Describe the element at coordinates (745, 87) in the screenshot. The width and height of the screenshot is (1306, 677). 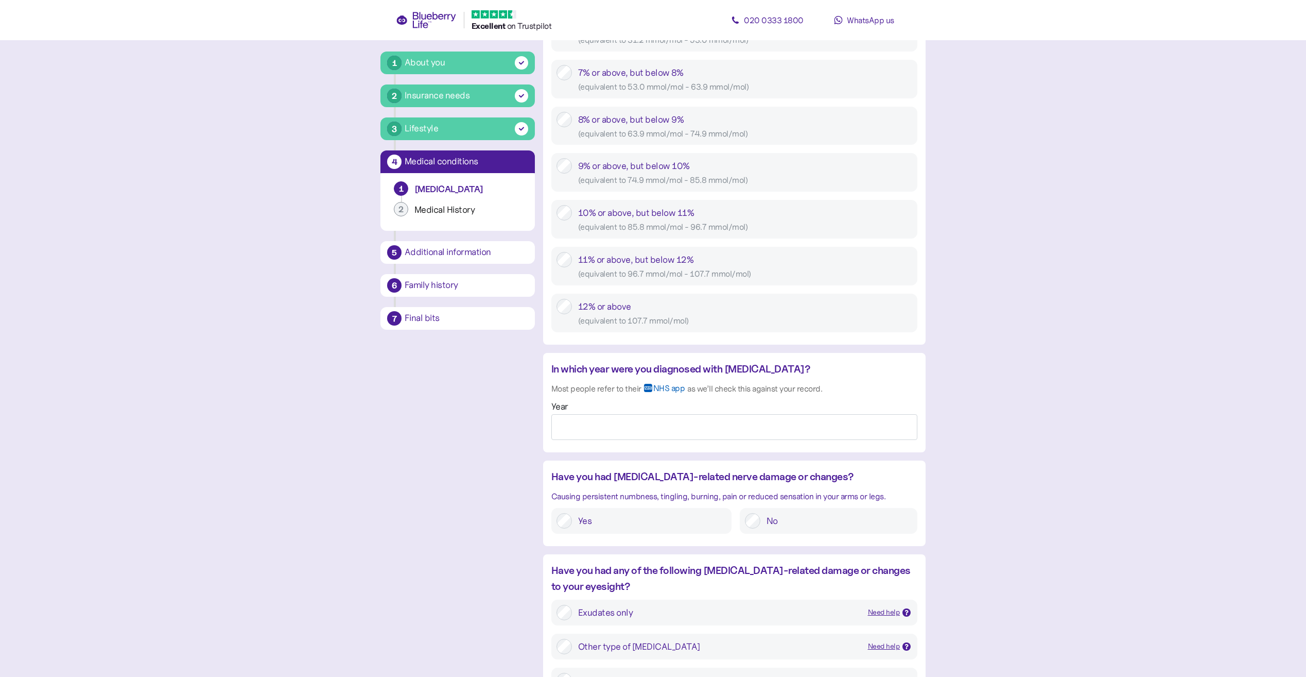
I see `div: ( equivalent to 53.0 mmol/mol - 63.9 mmol/mol )` at that location.